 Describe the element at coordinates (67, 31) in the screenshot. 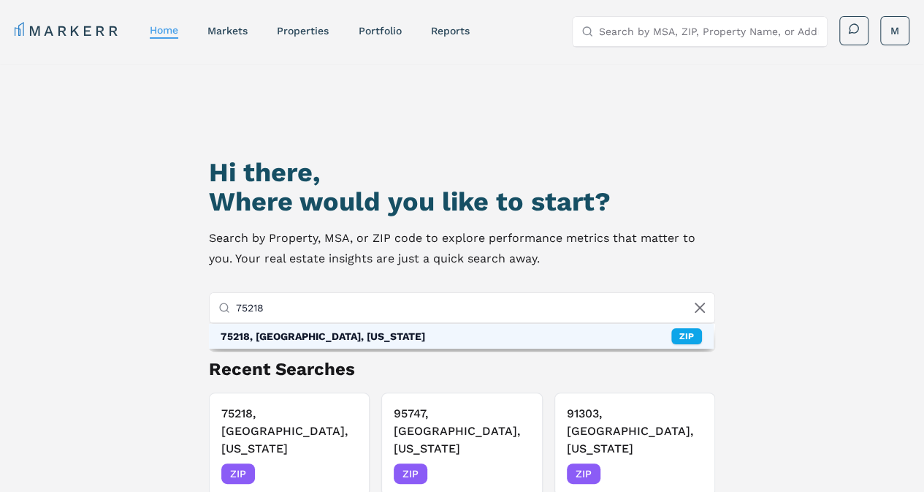

I see `a: MARKERR` at that location.